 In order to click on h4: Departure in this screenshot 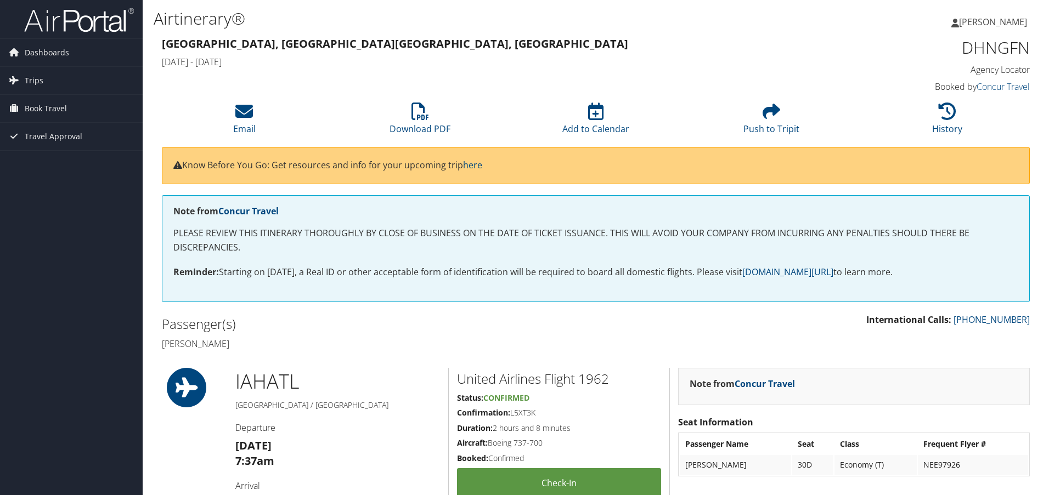, I will do `click(337, 428)`.